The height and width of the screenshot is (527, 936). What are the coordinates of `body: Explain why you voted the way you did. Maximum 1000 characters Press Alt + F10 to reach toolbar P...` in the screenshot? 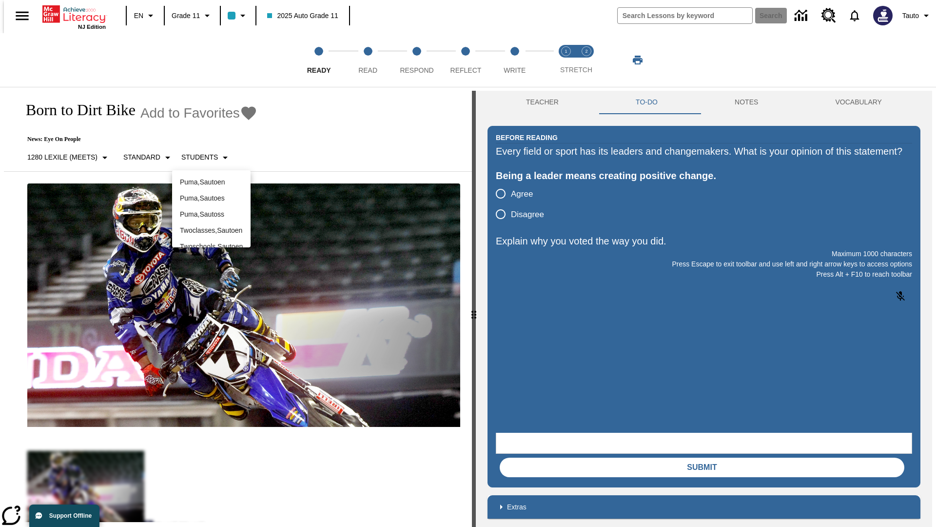 It's located at (73, 12).